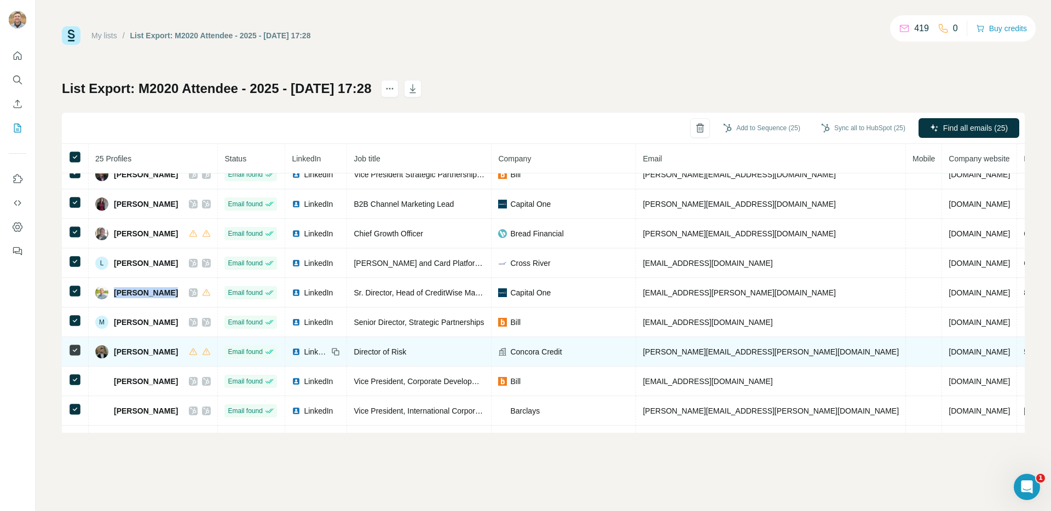 The height and width of the screenshot is (511, 1051). I want to click on span: 1, so click(1040, 478).